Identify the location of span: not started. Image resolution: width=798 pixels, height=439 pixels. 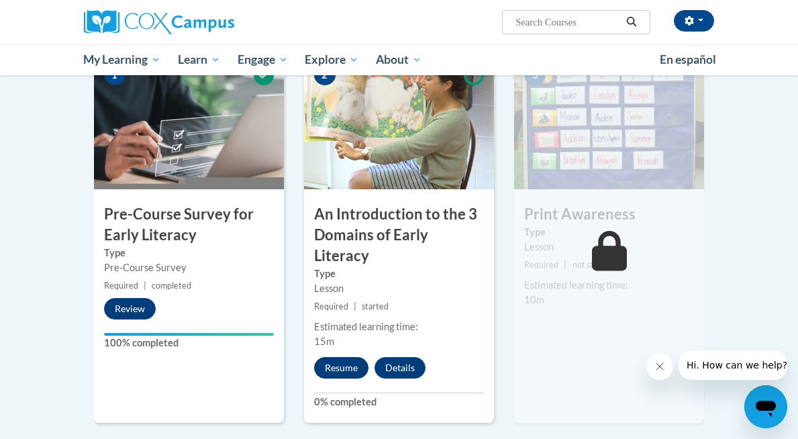
(593, 265).